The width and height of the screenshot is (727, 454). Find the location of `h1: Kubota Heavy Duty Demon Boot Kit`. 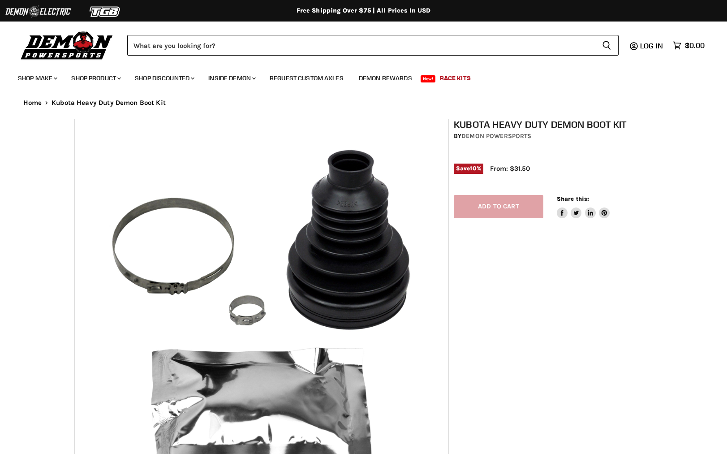

h1: Kubota Heavy Duty Demon Boot Kit is located at coordinates (556, 124).